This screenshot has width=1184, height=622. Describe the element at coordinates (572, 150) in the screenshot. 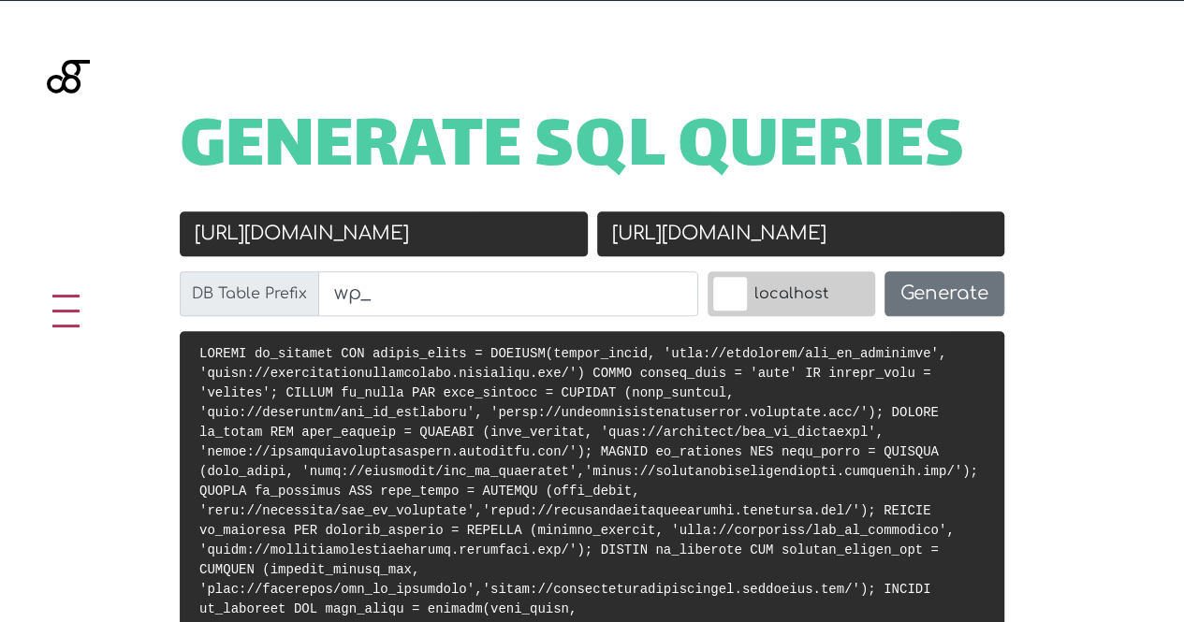

I see `span: Generate SQL Queries` at that location.